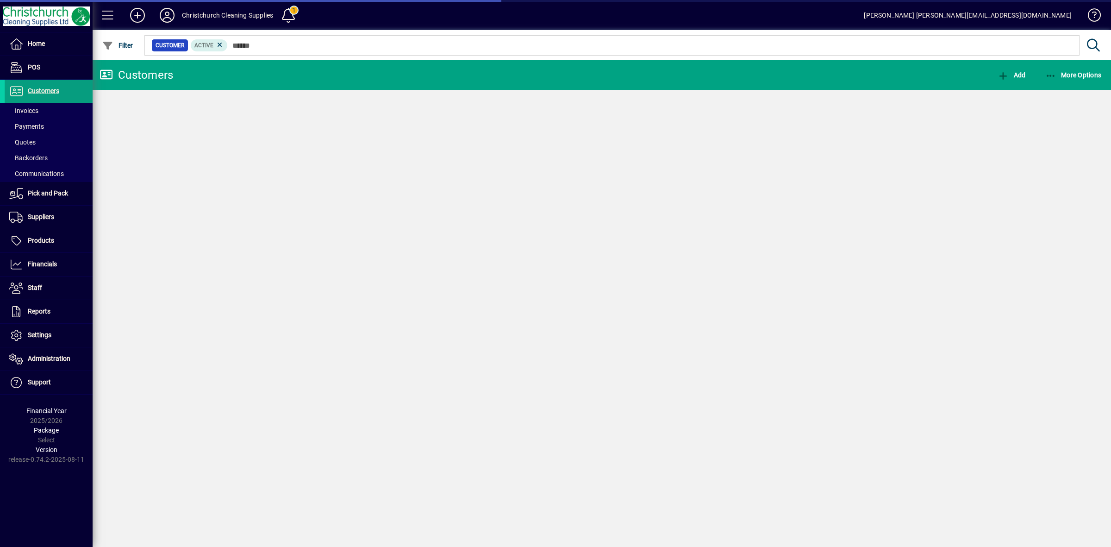 Image resolution: width=1111 pixels, height=547 pixels. I want to click on a: Financials, so click(49, 264).